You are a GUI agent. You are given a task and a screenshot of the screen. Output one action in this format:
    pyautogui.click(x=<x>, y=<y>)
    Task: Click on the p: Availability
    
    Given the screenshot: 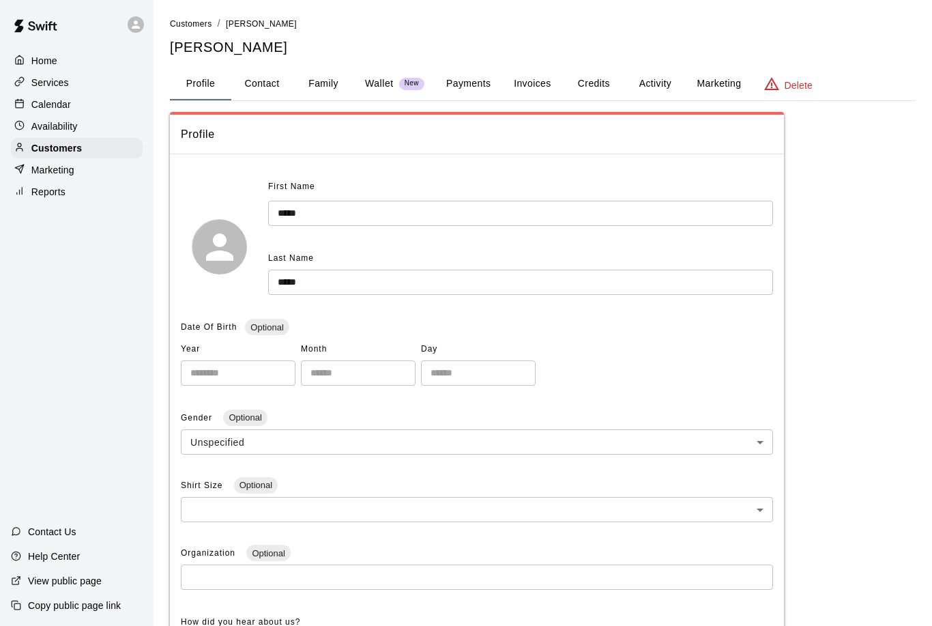 What is the action you would take?
    pyautogui.click(x=55, y=126)
    